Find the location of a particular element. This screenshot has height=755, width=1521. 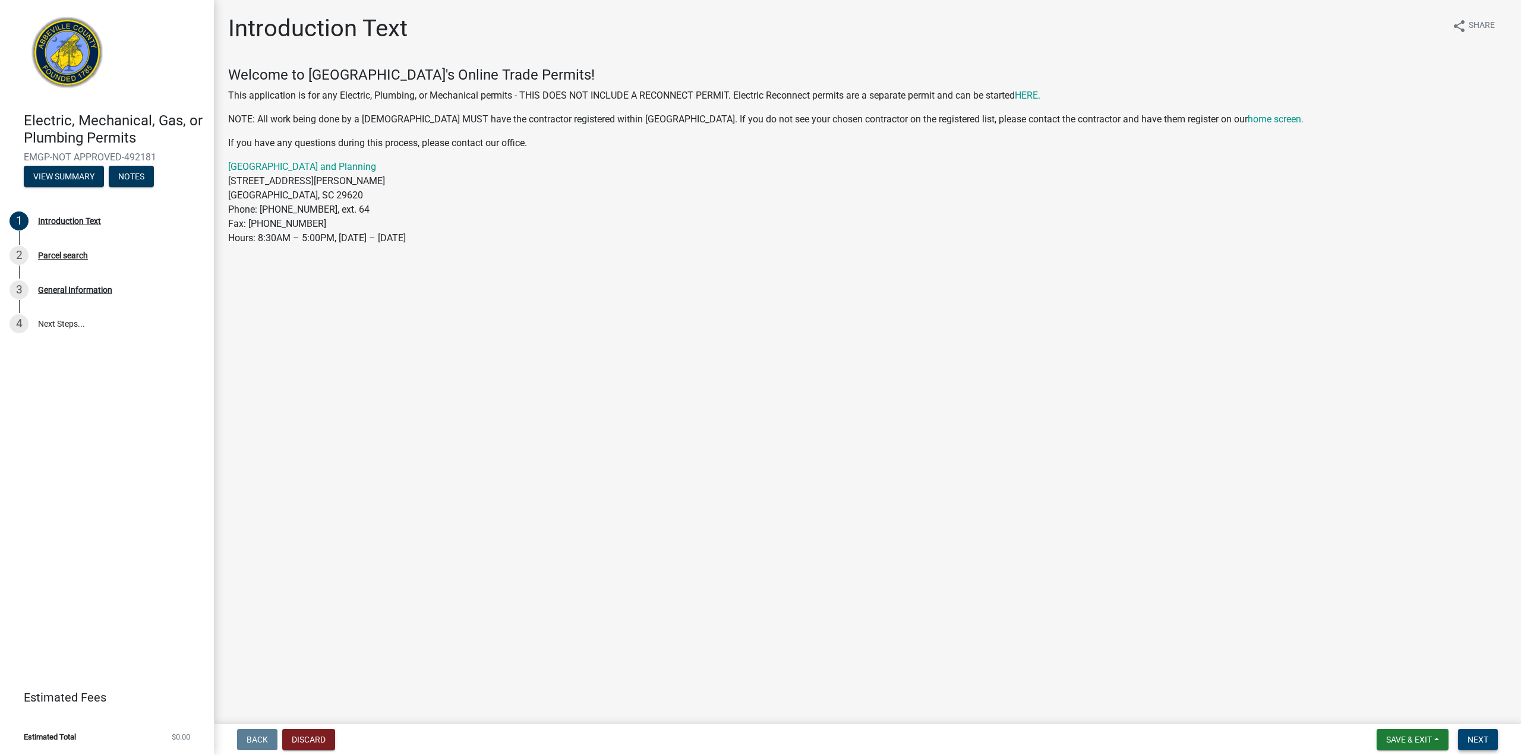

div: Parcel search is located at coordinates (63, 255).